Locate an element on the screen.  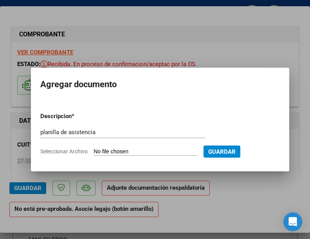
button: Guardar is located at coordinates (222, 151).